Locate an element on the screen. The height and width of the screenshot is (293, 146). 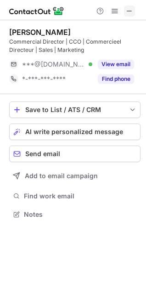
button: AI write personalized message is located at coordinates (75, 132).